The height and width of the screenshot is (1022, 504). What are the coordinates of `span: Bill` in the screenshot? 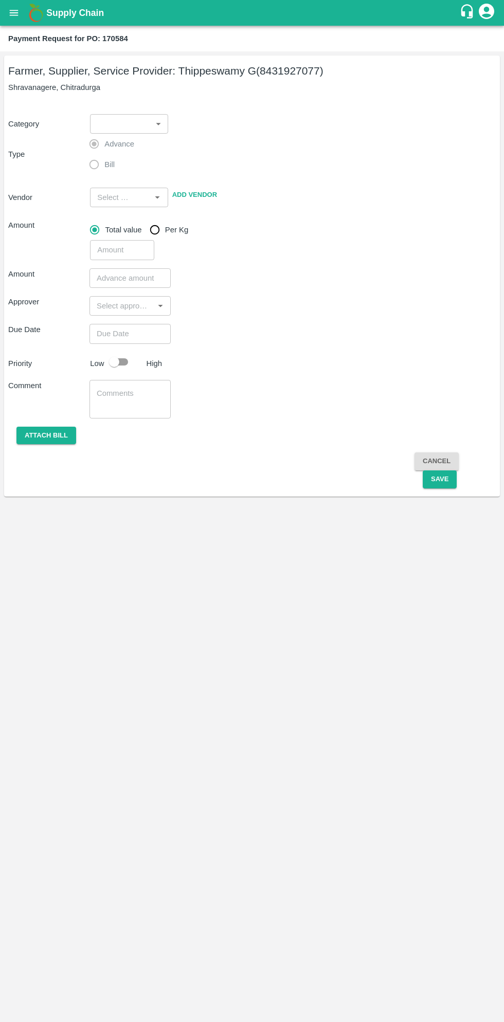 It's located at (109, 164).